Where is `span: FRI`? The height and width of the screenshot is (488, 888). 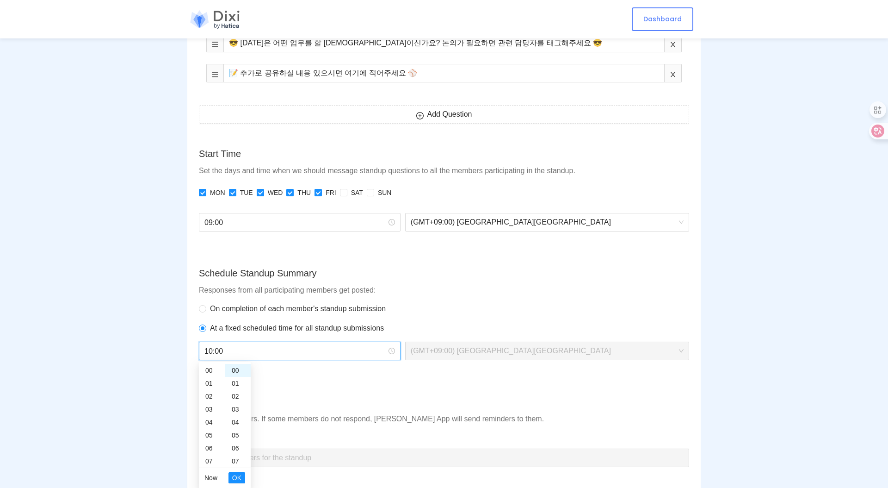
span: FRI is located at coordinates (331, 192).